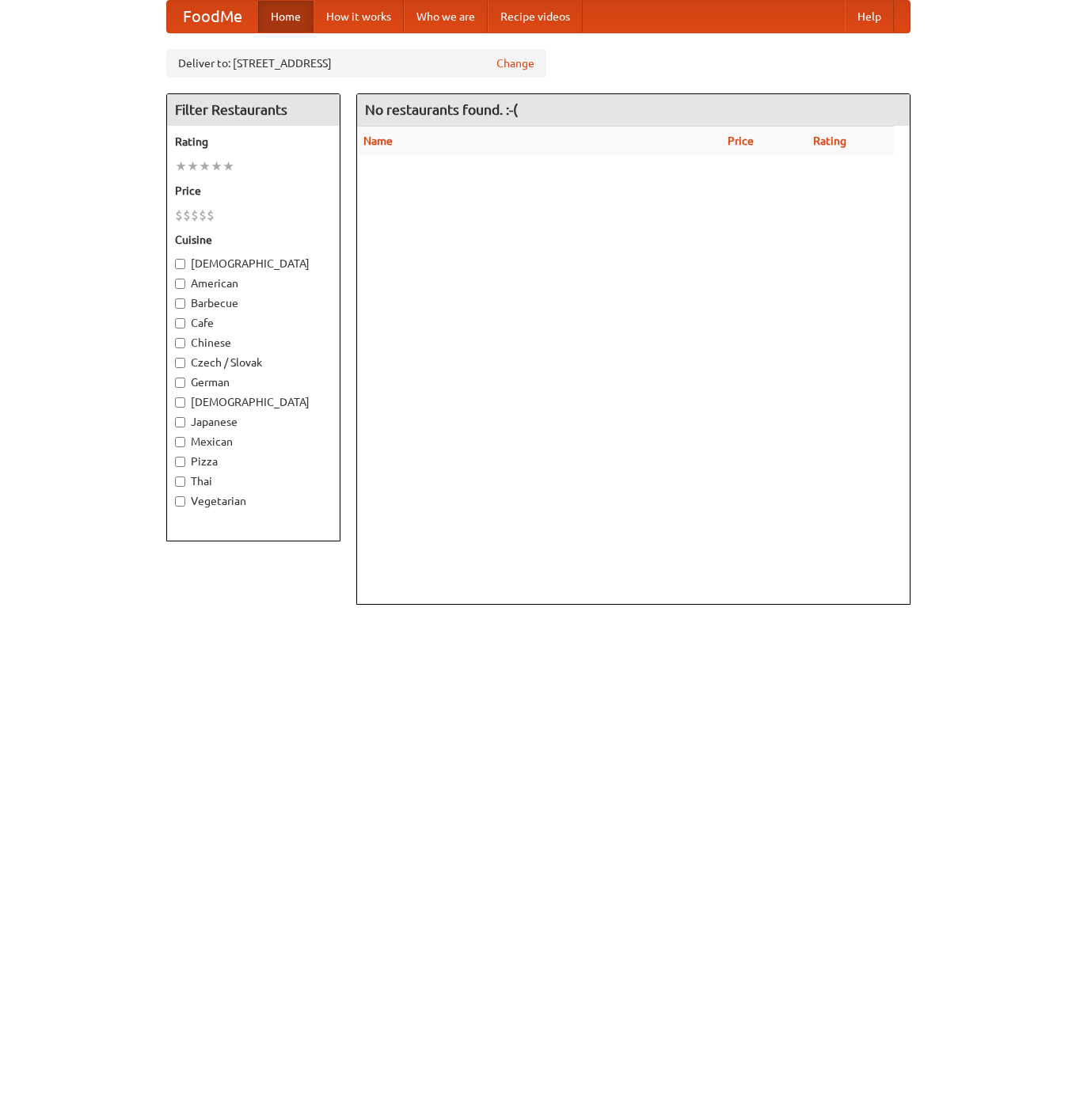 Image resolution: width=1076 pixels, height=1120 pixels. What do you see at coordinates (377, 141) in the screenshot?
I see `a: Name` at bounding box center [377, 141].